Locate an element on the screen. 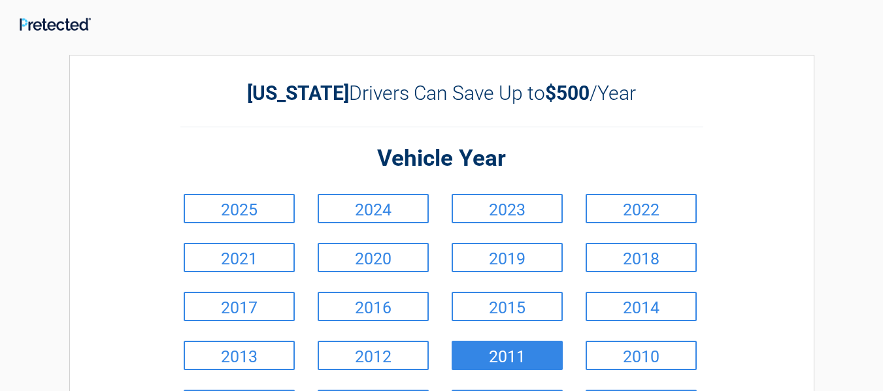 The height and width of the screenshot is (391, 883). a: 2012 is located at coordinates (373, 355).